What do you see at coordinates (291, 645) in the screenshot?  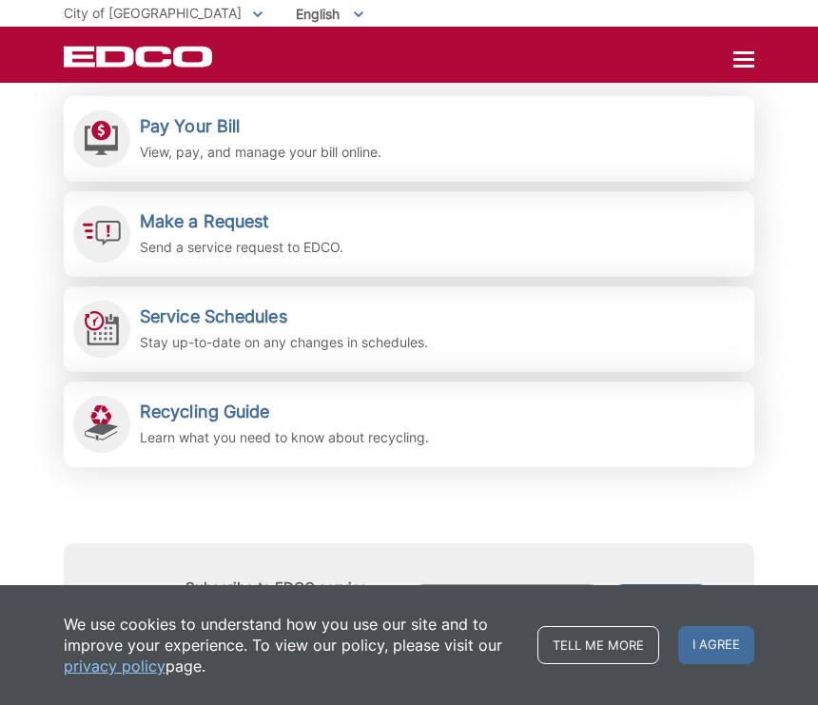 I see `p: We use cookies to understand how you use our site and to improve your experience. To view our pol...` at bounding box center [291, 645].